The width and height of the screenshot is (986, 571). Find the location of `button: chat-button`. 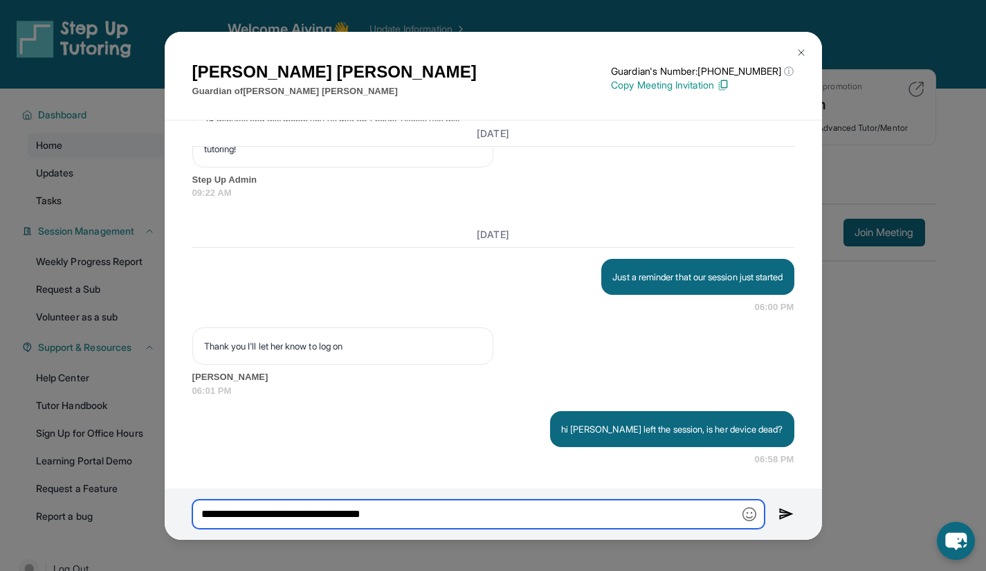

button: chat-button is located at coordinates (955, 540).